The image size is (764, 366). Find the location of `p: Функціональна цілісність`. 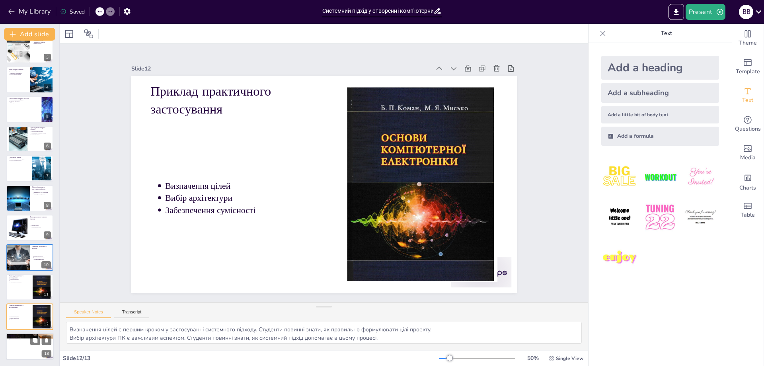

p: Функціональна цілісність is located at coordinates (25, 103).